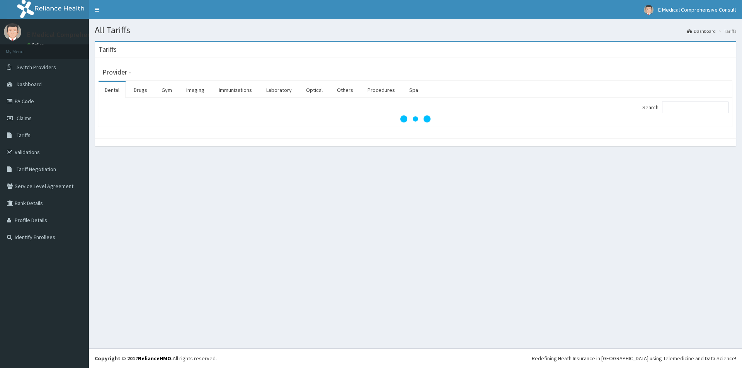 This screenshot has width=742, height=368. What do you see at coordinates (77, 35) in the screenshot?
I see `p: E Medical Comprehensive Consult` at bounding box center [77, 35].